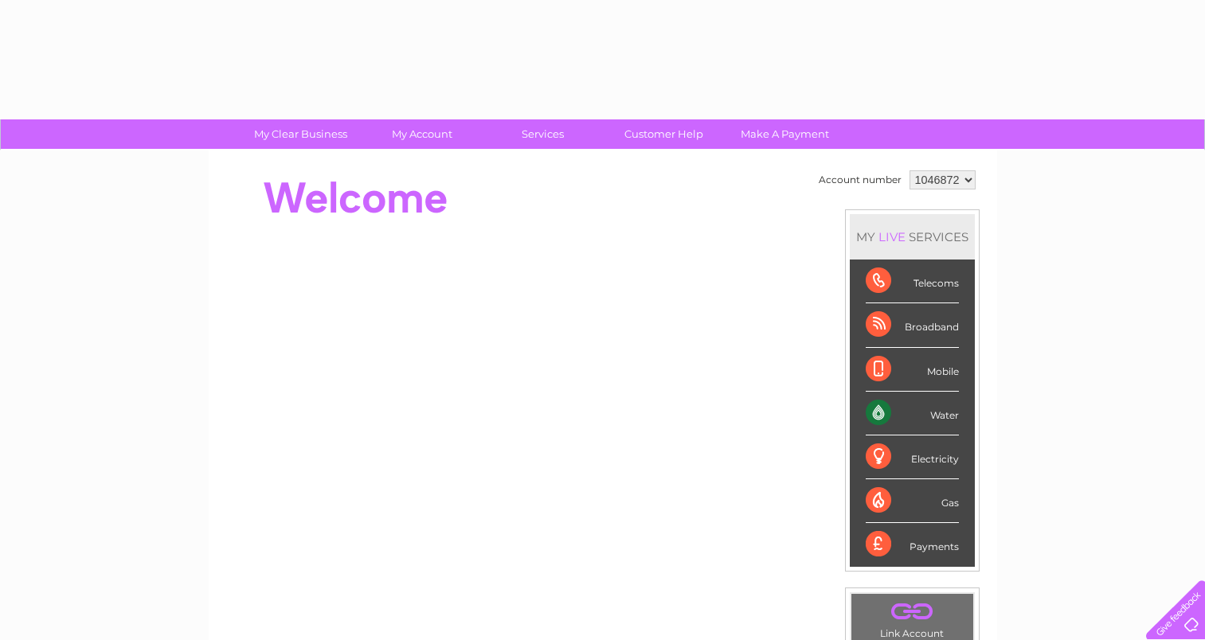  I want to click on div: LIVE, so click(892, 237).